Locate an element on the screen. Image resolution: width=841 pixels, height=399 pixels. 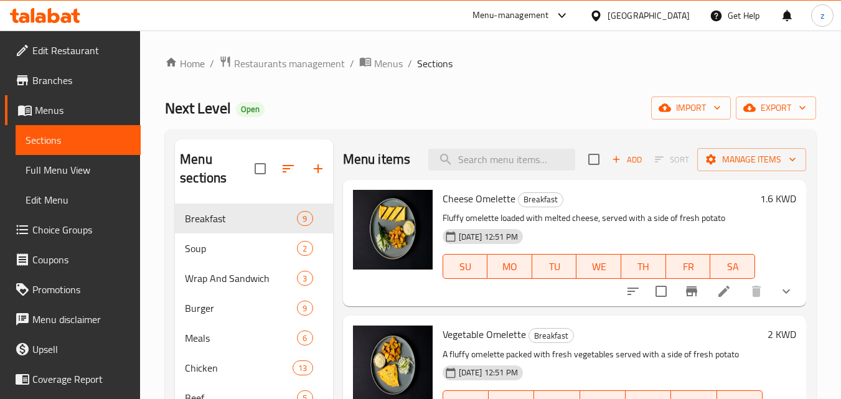
span: Edit Menu is located at coordinates (78, 200).